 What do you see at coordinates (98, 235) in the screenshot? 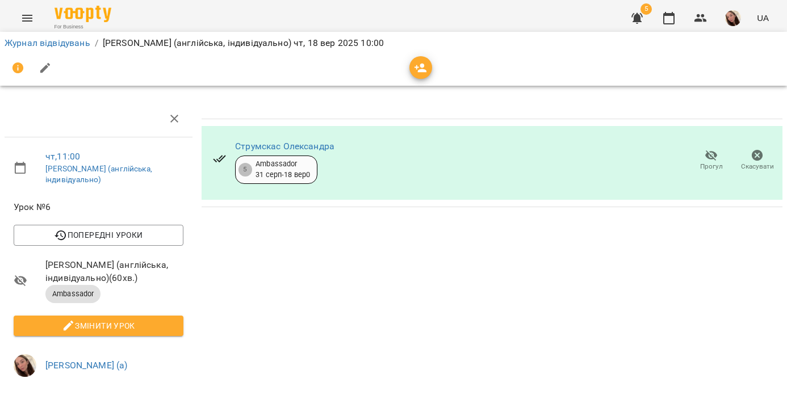
I see `span: Попередні уроки` at bounding box center [98, 235].